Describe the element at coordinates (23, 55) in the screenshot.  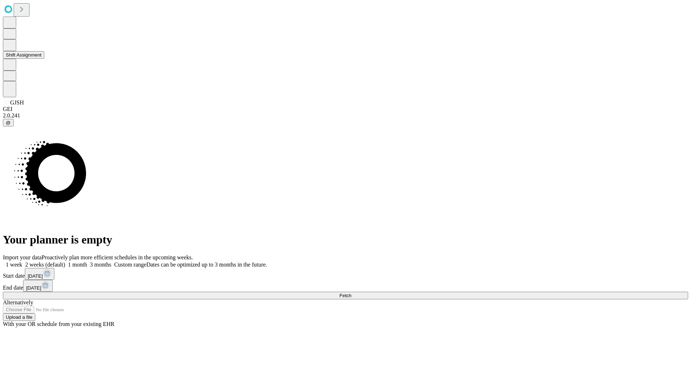
I see `button: Shift Assignment` at that location.